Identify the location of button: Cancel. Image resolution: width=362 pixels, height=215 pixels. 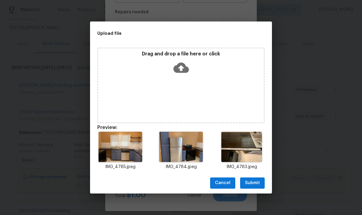
(223, 183).